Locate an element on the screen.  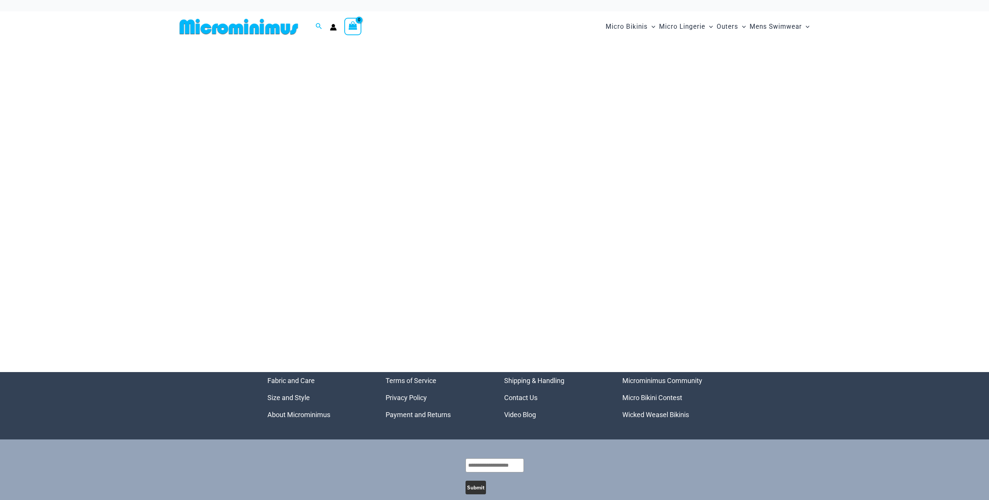
a: Size and Style is located at coordinates (289, 398).